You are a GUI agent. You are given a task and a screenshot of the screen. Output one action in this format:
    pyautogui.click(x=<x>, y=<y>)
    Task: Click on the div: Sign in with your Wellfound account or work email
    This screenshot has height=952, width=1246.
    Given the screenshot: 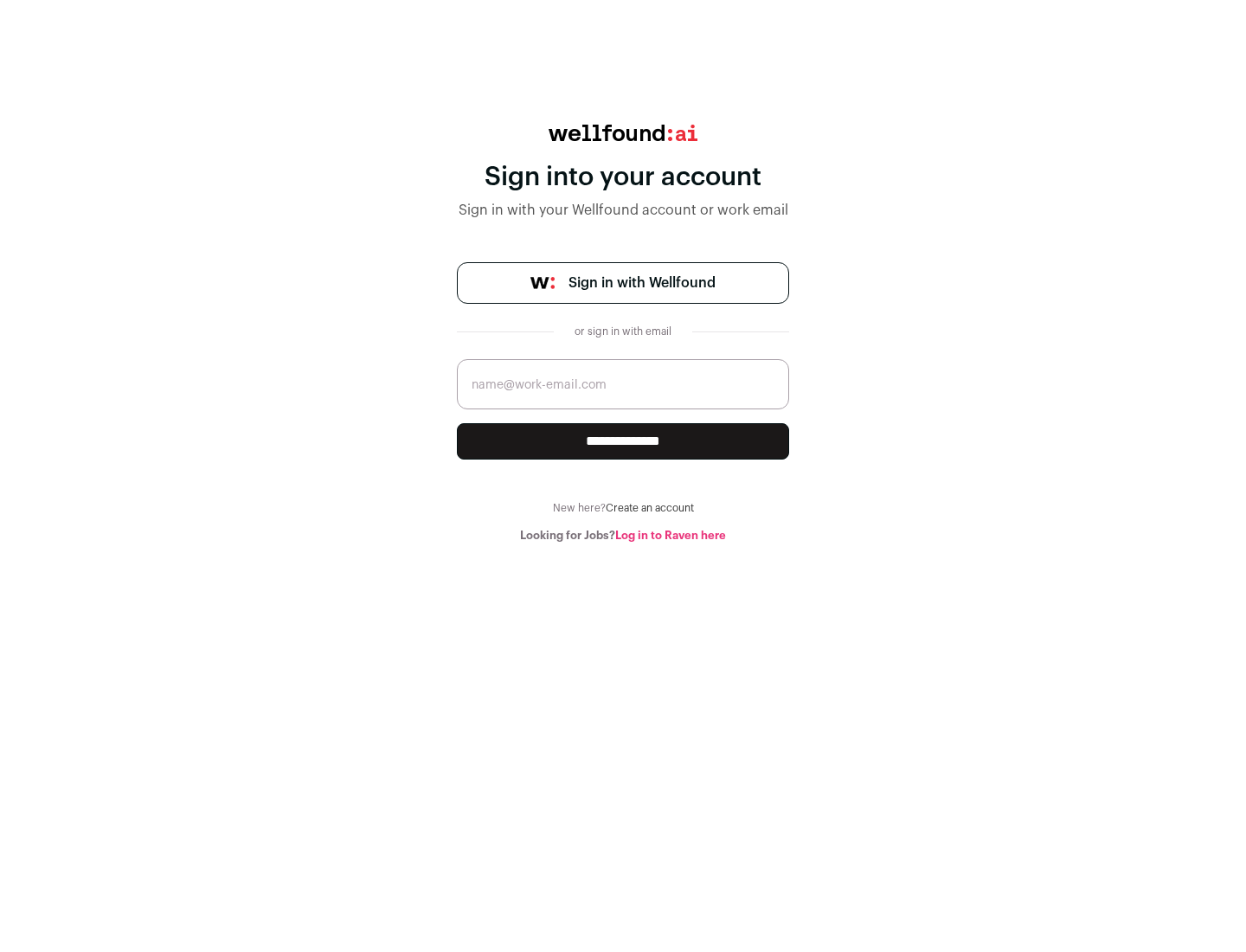 What is the action you would take?
    pyautogui.click(x=623, y=210)
    